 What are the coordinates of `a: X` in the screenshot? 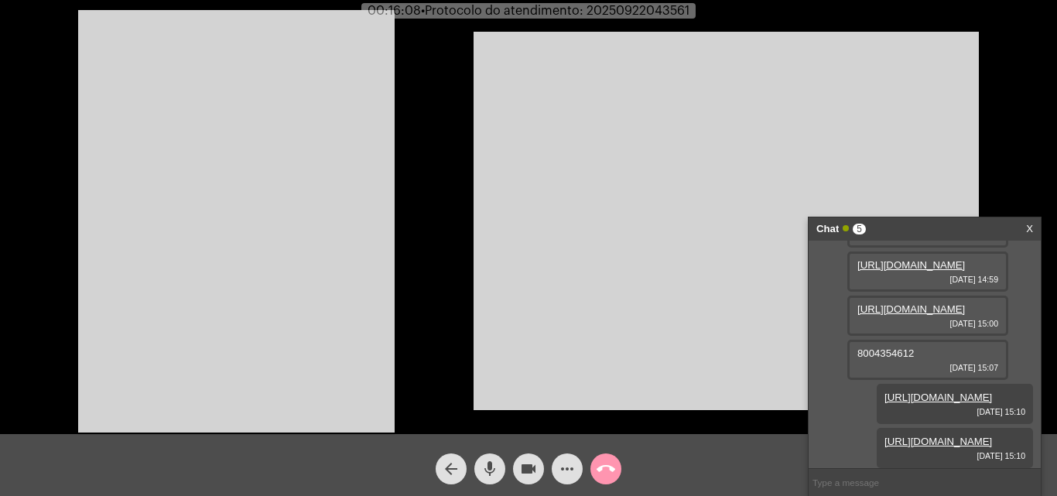 It's located at (1029, 229).